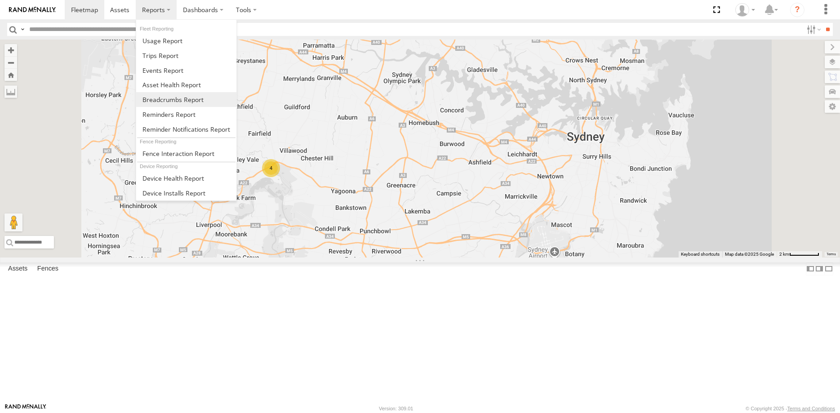 The width and height of the screenshot is (840, 413). What do you see at coordinates (186, 129) in the screenshot?
I see `a: Service Reminder Notifications Report` at bounding box center [186, 129].